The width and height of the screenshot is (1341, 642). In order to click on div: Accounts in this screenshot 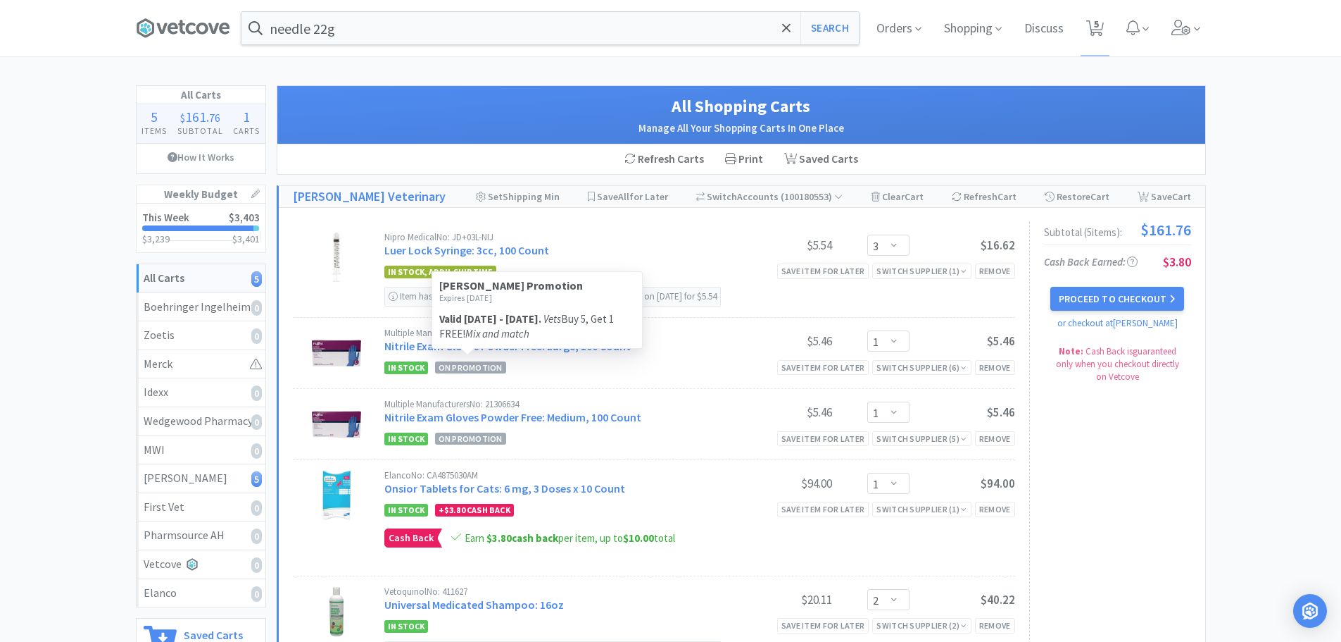, I will do `click(770, 196)`.